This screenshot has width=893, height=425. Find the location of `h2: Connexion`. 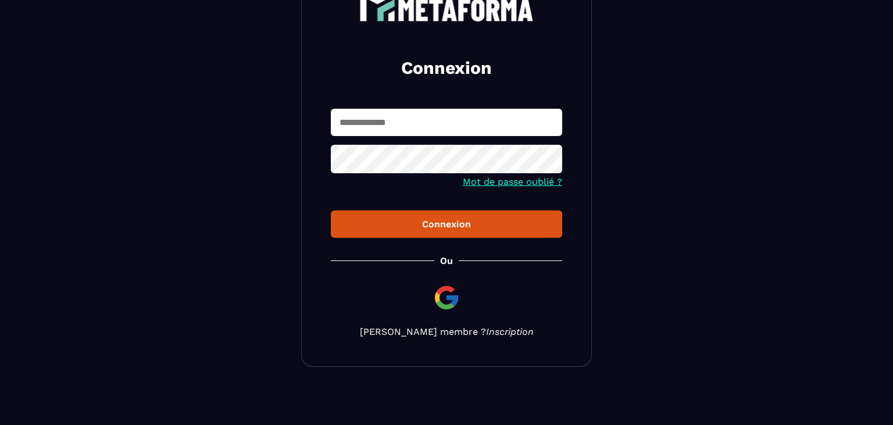

h2: Connexion is located at coordinates (447, 68).